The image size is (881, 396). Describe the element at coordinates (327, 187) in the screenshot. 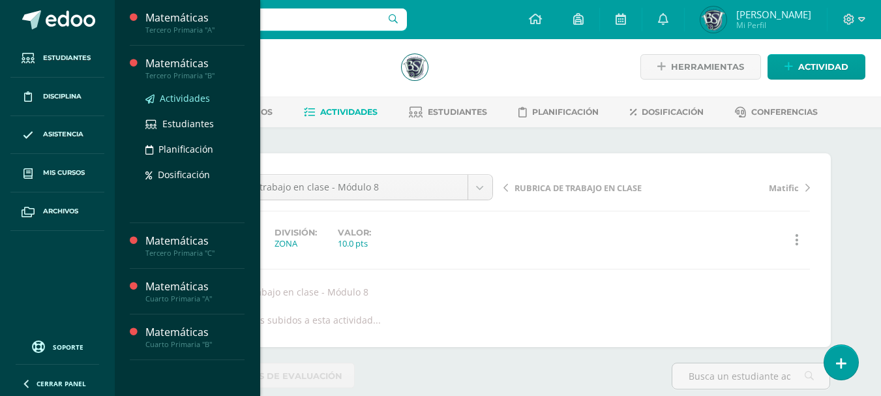

I see `span: F3 Rúbrica de trabajo en clase - Módulo 8` at that location.